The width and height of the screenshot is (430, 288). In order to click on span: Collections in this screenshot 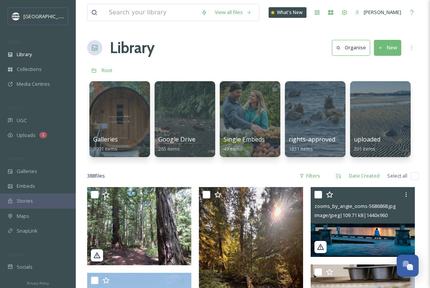, I will do `click(29, 69)`.